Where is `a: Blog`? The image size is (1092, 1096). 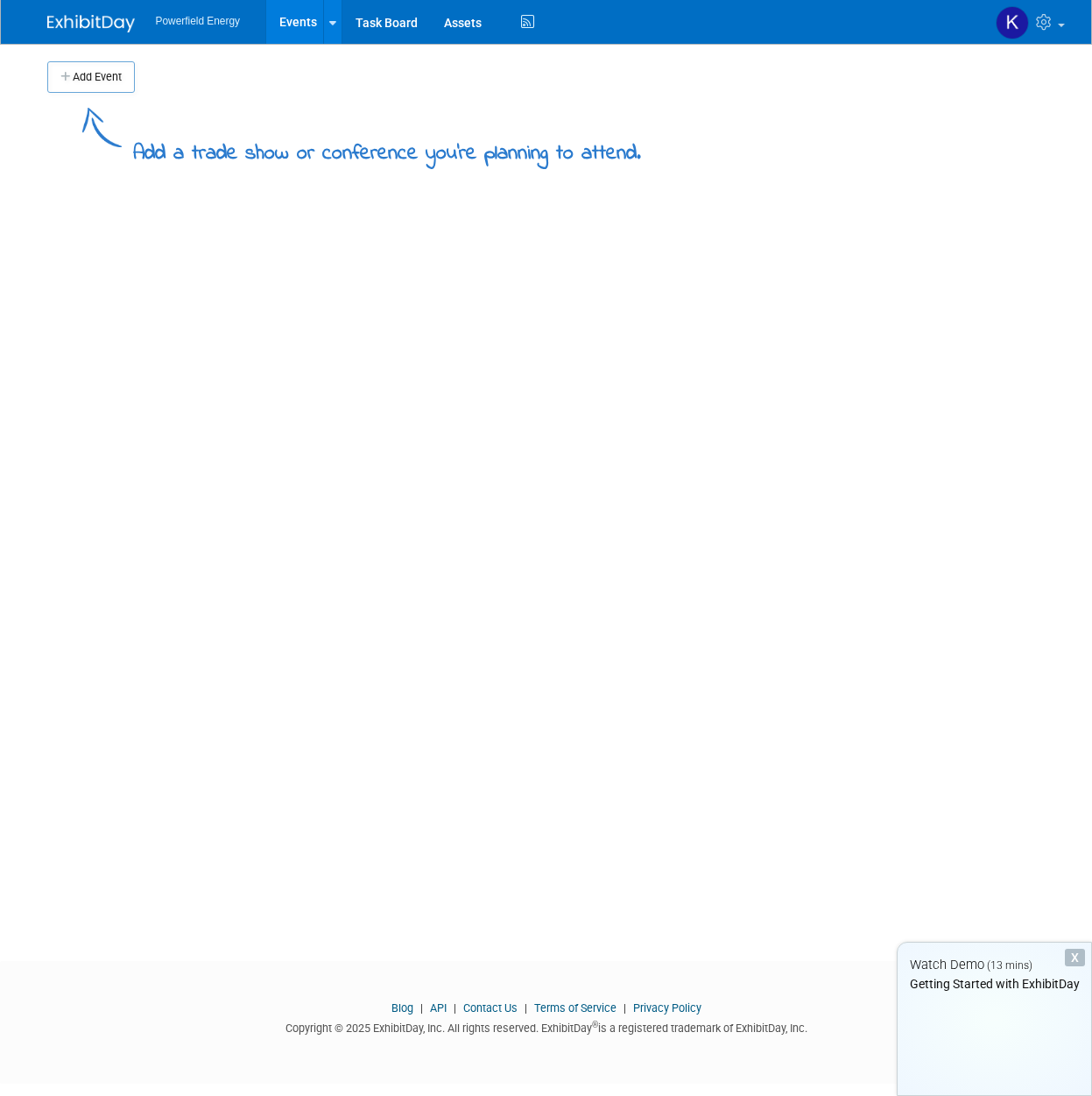
a: Blog is located at coordinates (403, 1008).